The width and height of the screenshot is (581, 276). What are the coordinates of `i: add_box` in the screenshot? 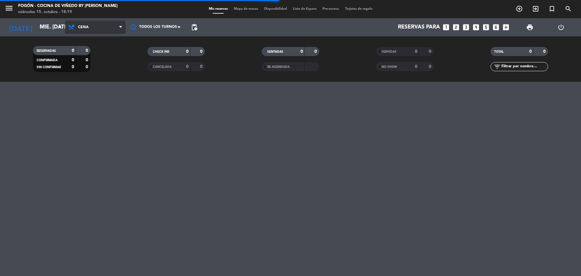 It's located at (506, 27).